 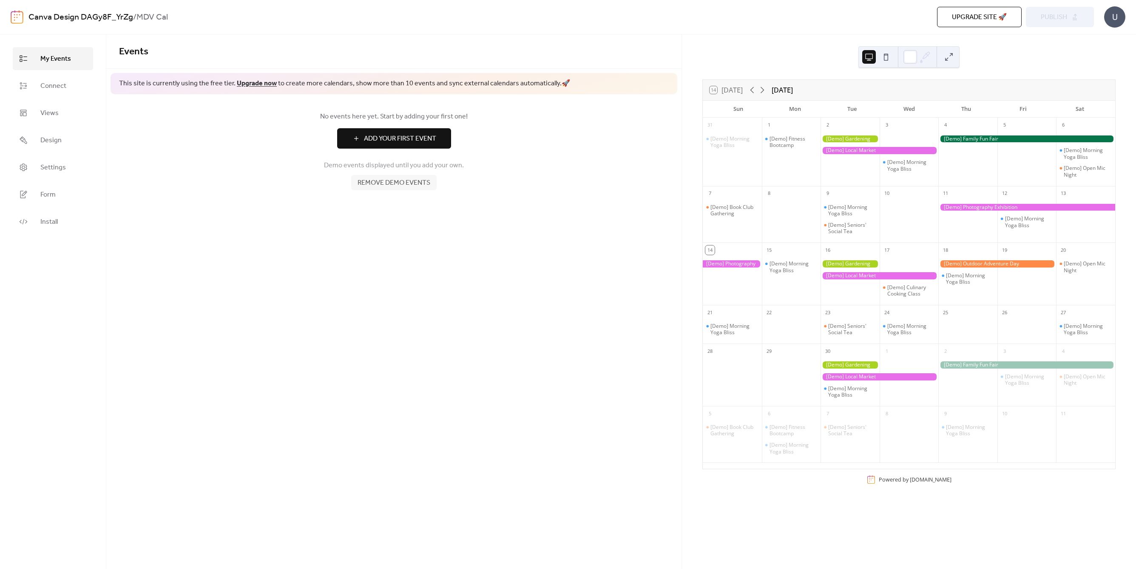 What do you see at coordinates (51, 141) in the screenshot?
I see `span: Design` at bounding box center [51, 141].